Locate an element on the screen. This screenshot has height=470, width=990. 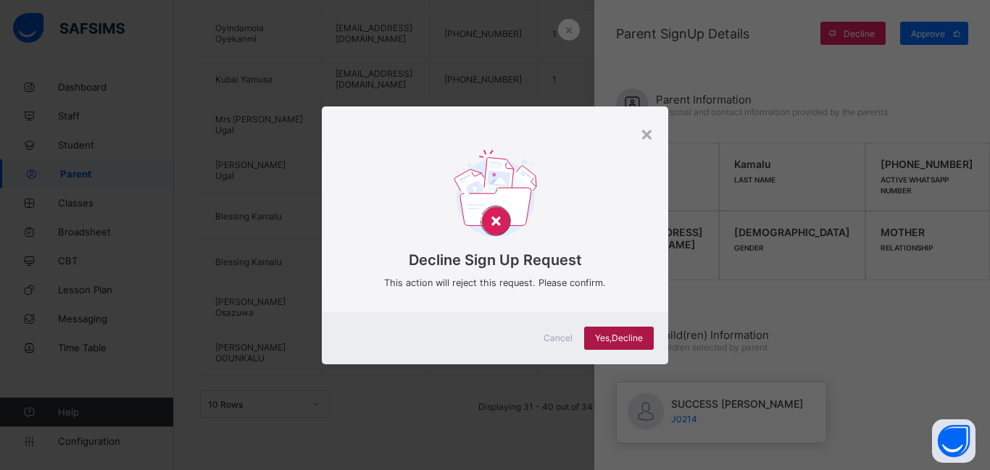
img: delet-svg.b138e77a2260f71d828f879c6b9dcb76.svg is located at coordinates (495, 196).